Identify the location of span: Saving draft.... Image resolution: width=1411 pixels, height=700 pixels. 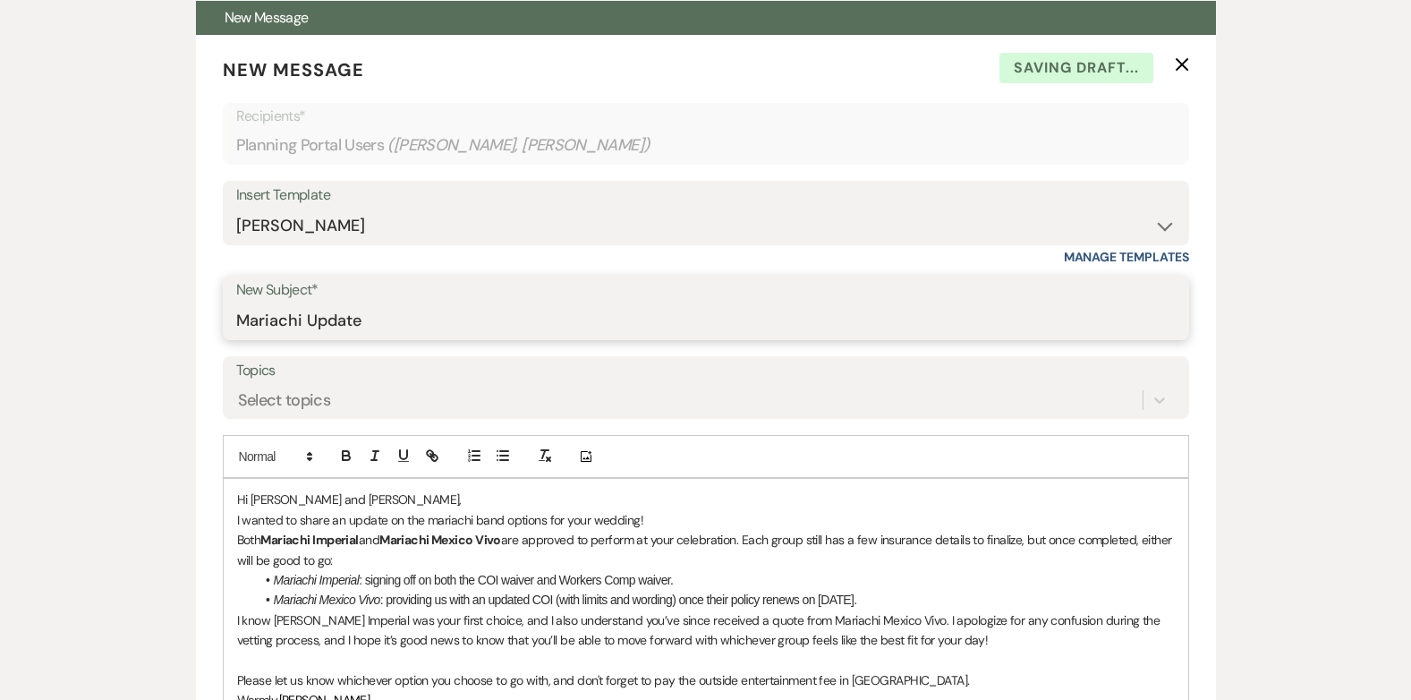
(1076, 68).